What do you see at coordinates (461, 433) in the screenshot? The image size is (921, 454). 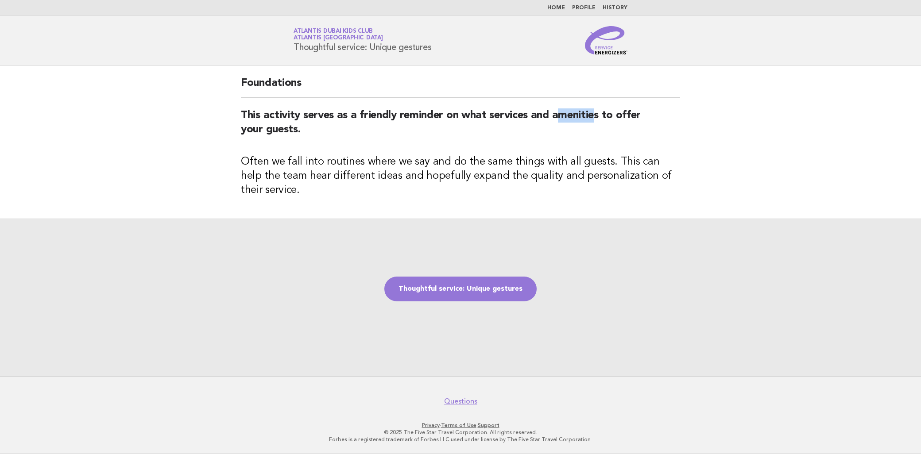 I see `p: © 2025 The Five Star Travel Corporation. All rights reserved.` at bounding box center [461, 433].